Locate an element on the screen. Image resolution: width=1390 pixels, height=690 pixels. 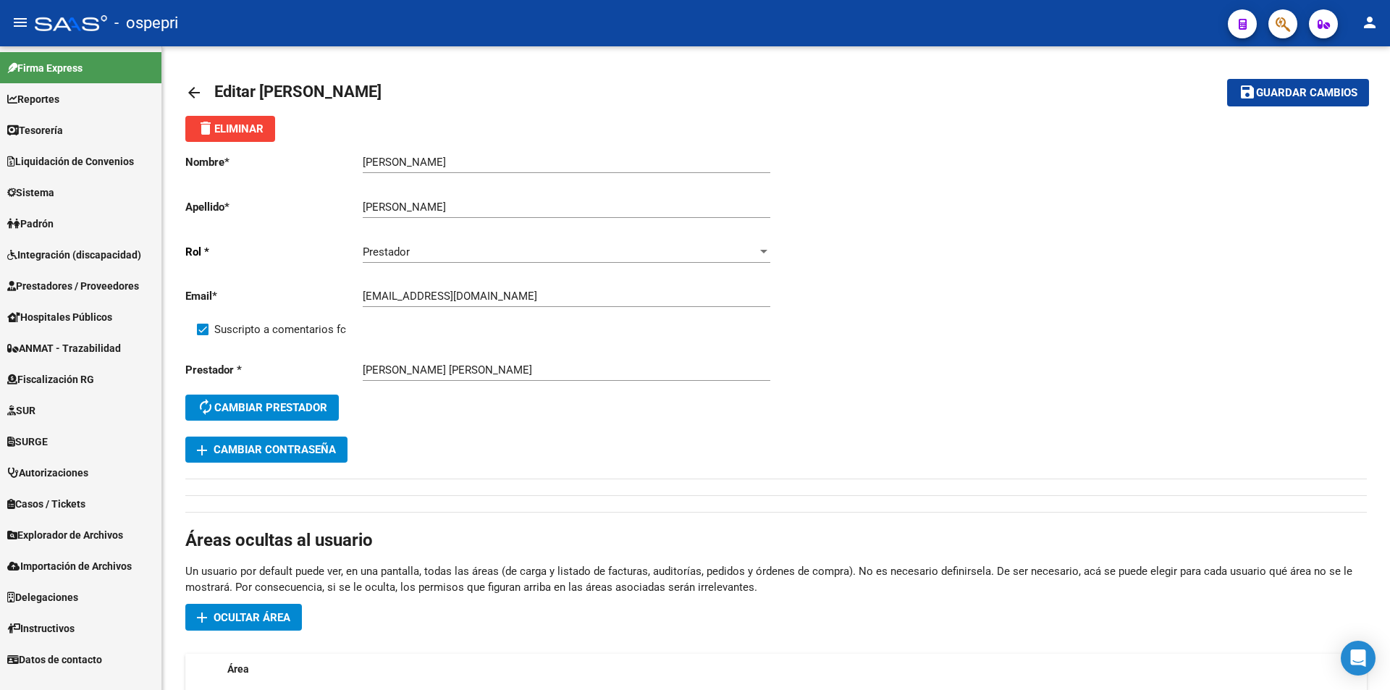
span: Delegaciones is located at coordinates (43, 597).